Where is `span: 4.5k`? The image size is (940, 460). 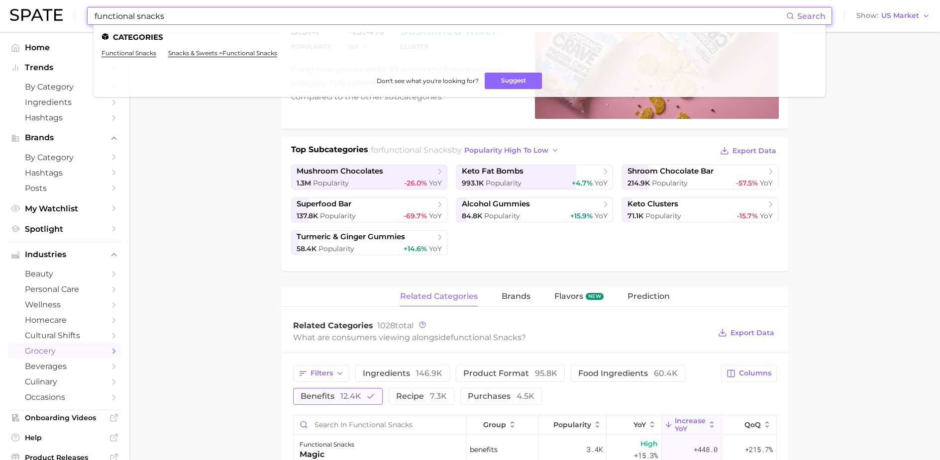
span: 4.5k is located at coordinates (525, 396).